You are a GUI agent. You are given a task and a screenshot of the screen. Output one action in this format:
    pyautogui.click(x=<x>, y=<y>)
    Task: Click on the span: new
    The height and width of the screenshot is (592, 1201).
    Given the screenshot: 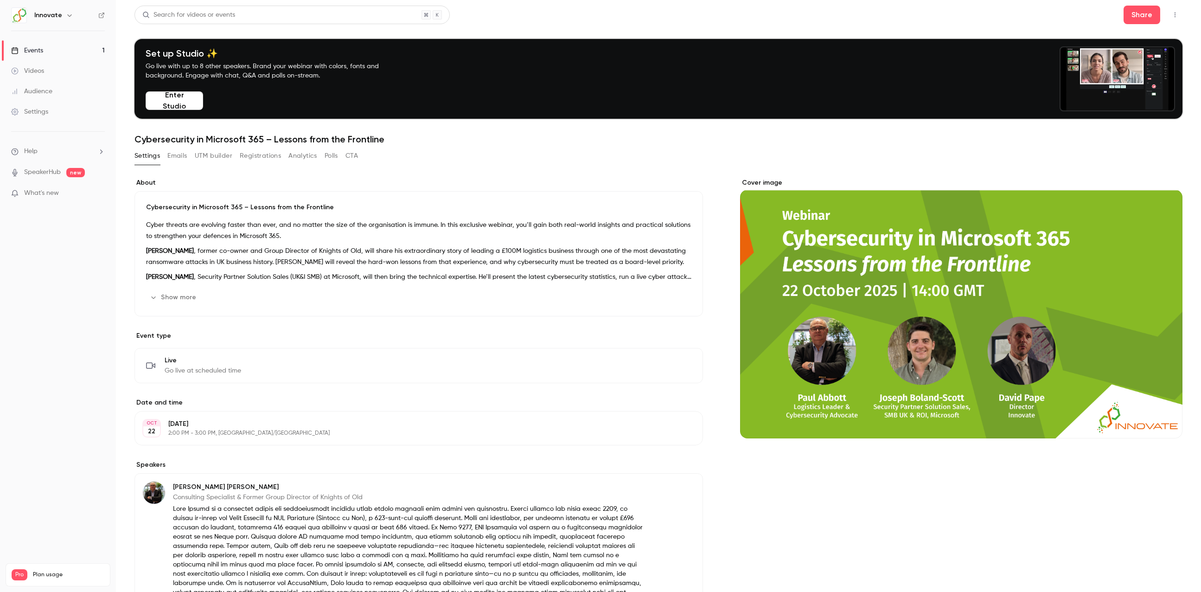 What is the action you would take?
    pyautogui.click(x=76, y=172)
    